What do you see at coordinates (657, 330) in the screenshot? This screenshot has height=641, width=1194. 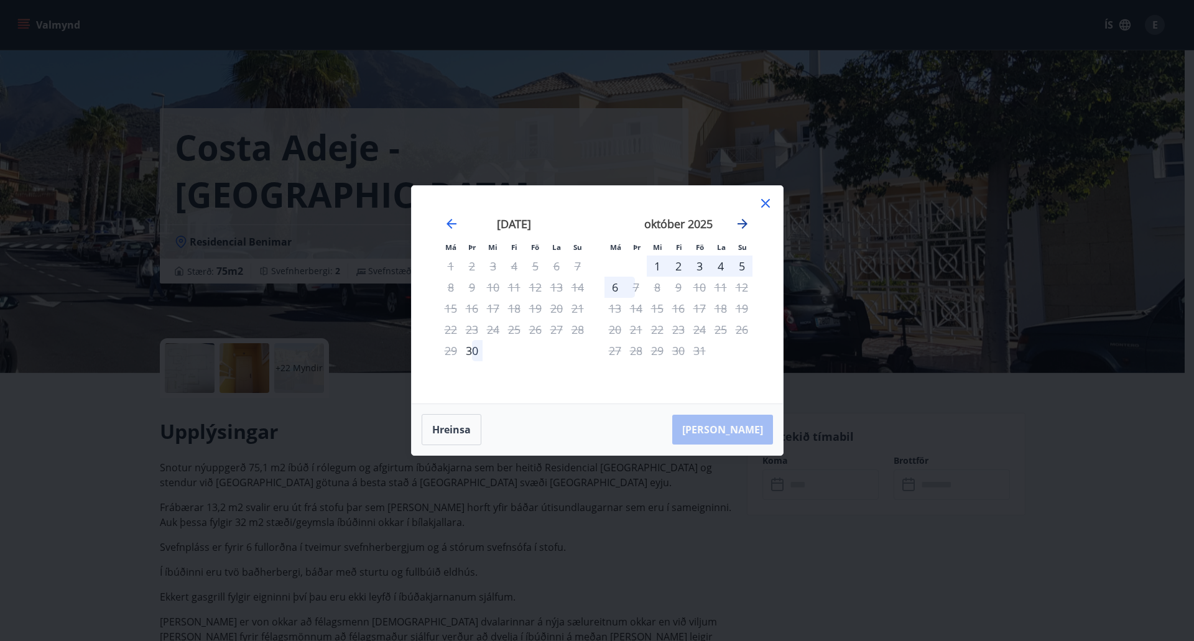 I see `td: Not available. miðvikudagur, 22. október 2025` at bounding box center [657, 330].